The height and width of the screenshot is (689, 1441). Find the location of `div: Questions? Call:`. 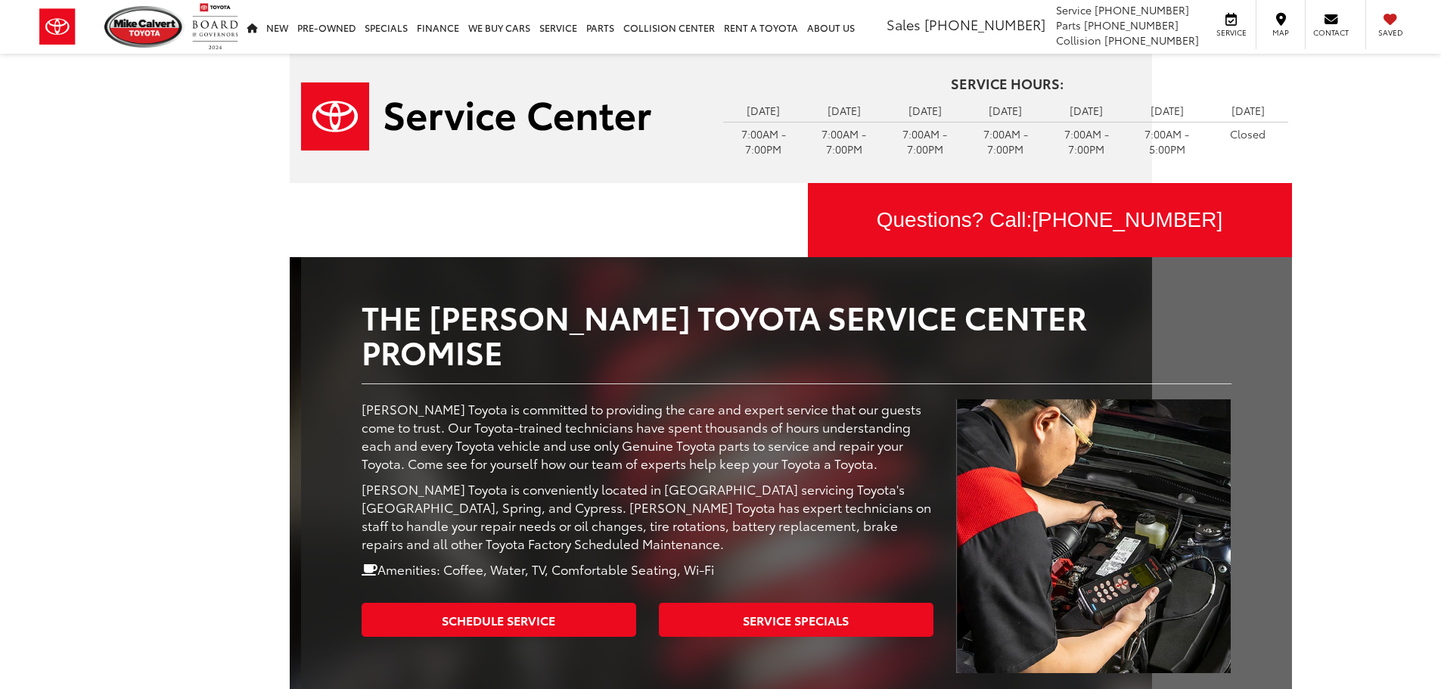

div: Questions? Call: is located at coordinates (1050, 220).